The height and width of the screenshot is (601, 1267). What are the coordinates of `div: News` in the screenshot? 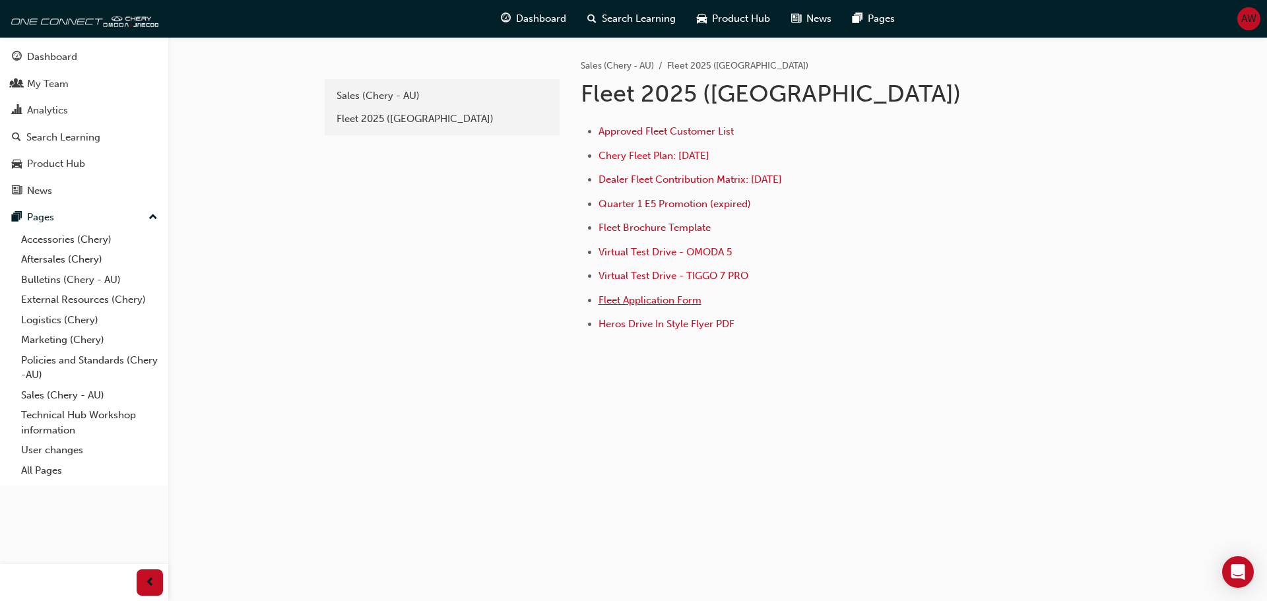 It's located at (40, 191).